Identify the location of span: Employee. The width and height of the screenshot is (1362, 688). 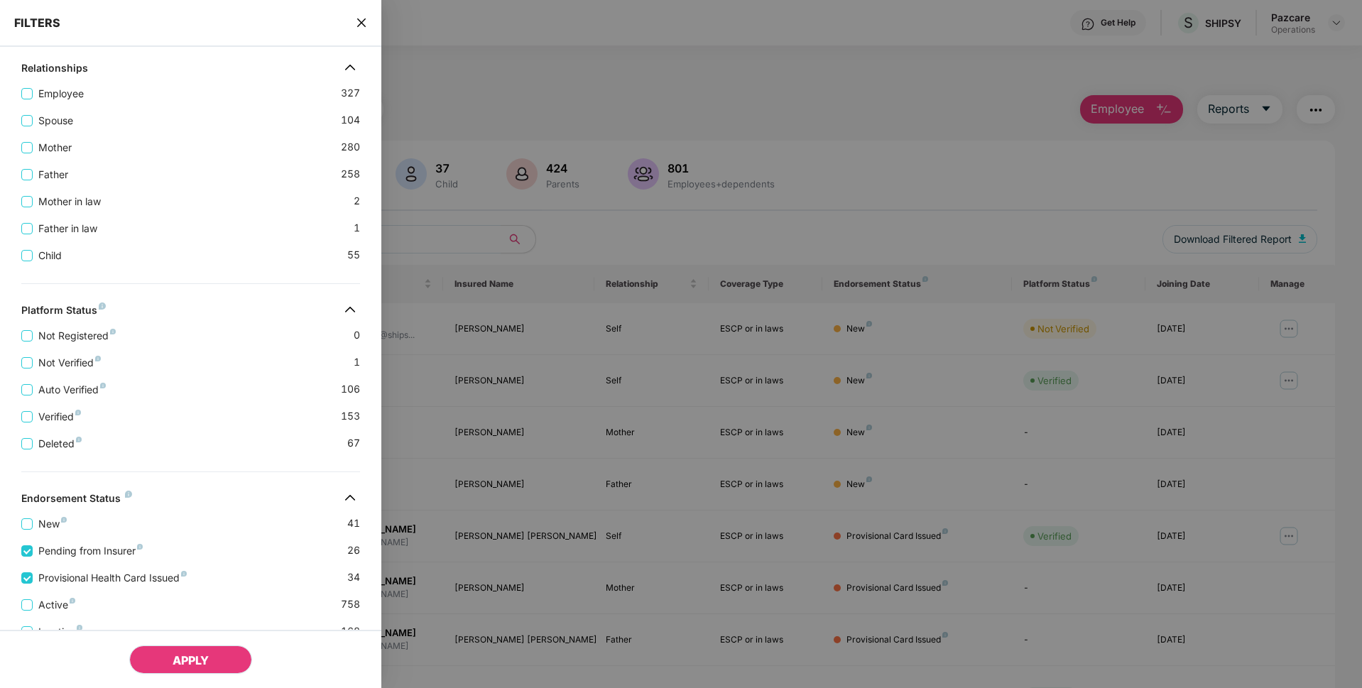
(61, 94).